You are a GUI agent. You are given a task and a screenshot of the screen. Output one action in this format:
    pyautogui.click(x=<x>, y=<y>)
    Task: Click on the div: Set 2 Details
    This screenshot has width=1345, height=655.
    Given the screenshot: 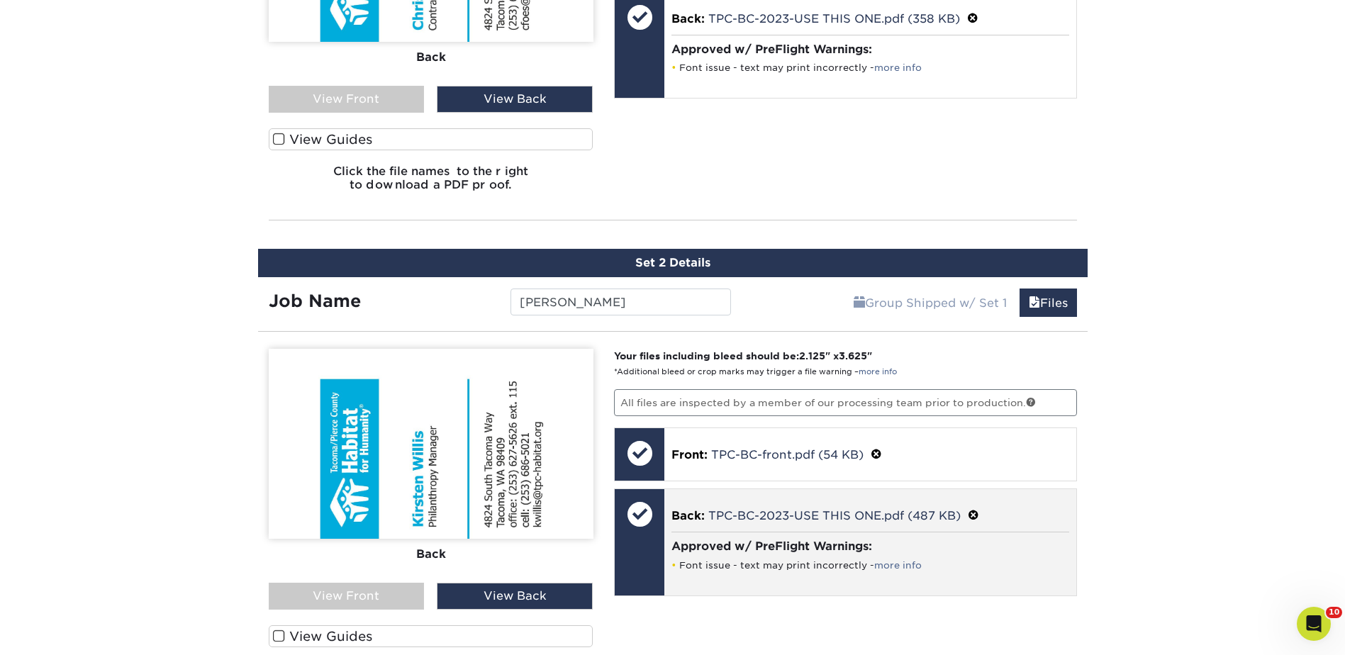 What is the action you would take?
    pyautogui.click(x=673, y=263)
    